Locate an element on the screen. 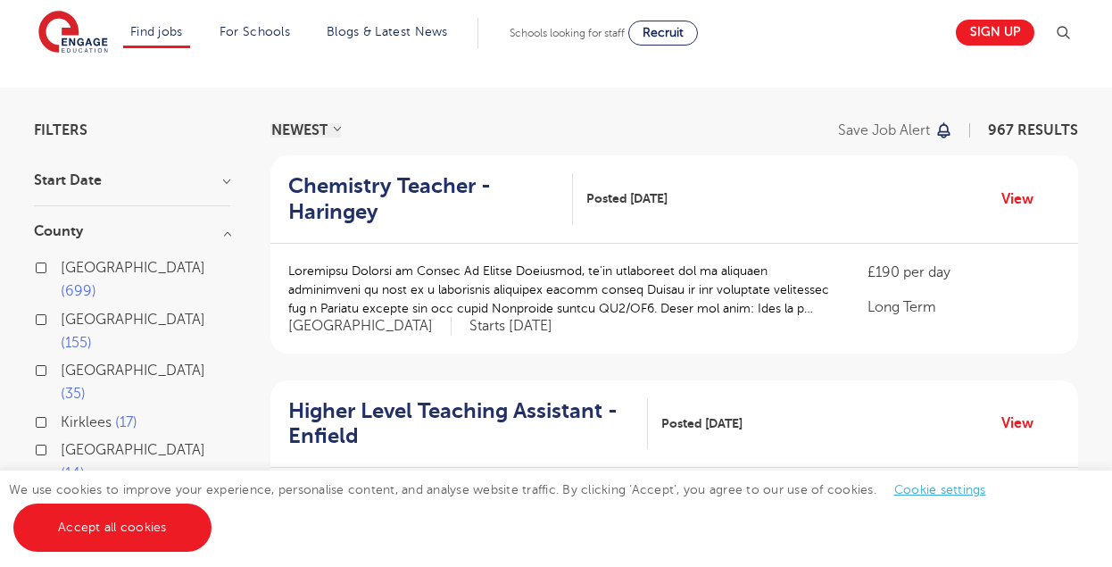 This screenshot has height=567, width=1112. button: Save job alert is located at coordinates (895, 130).